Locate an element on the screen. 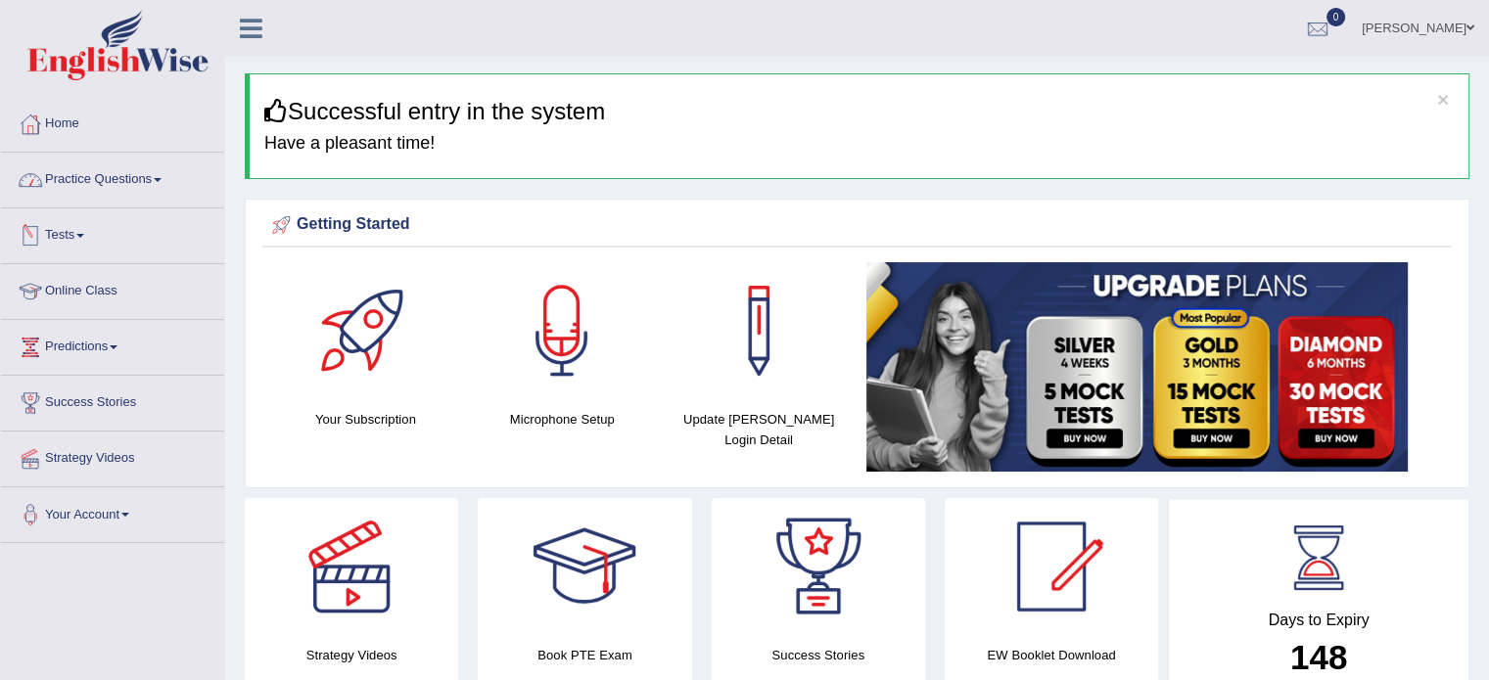  a: Practice Questions is located at coordinates (113, 177).